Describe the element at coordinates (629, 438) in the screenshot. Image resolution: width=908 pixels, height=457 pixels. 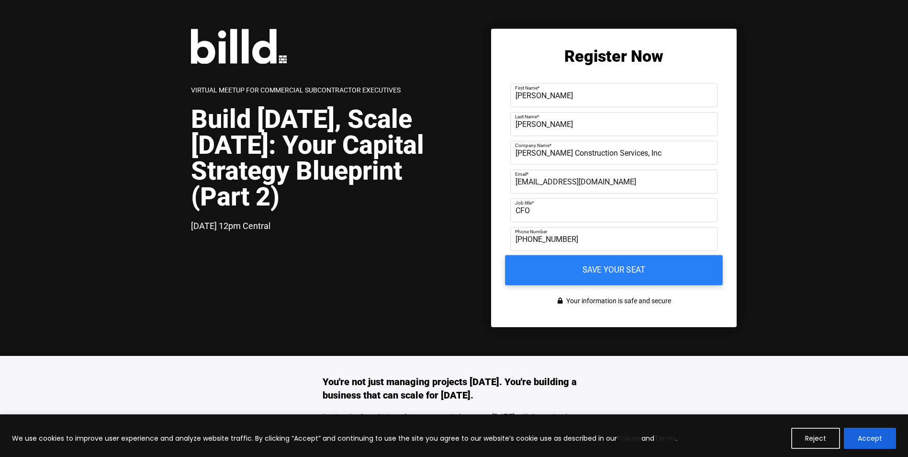
I see `a: Policies` at that location.